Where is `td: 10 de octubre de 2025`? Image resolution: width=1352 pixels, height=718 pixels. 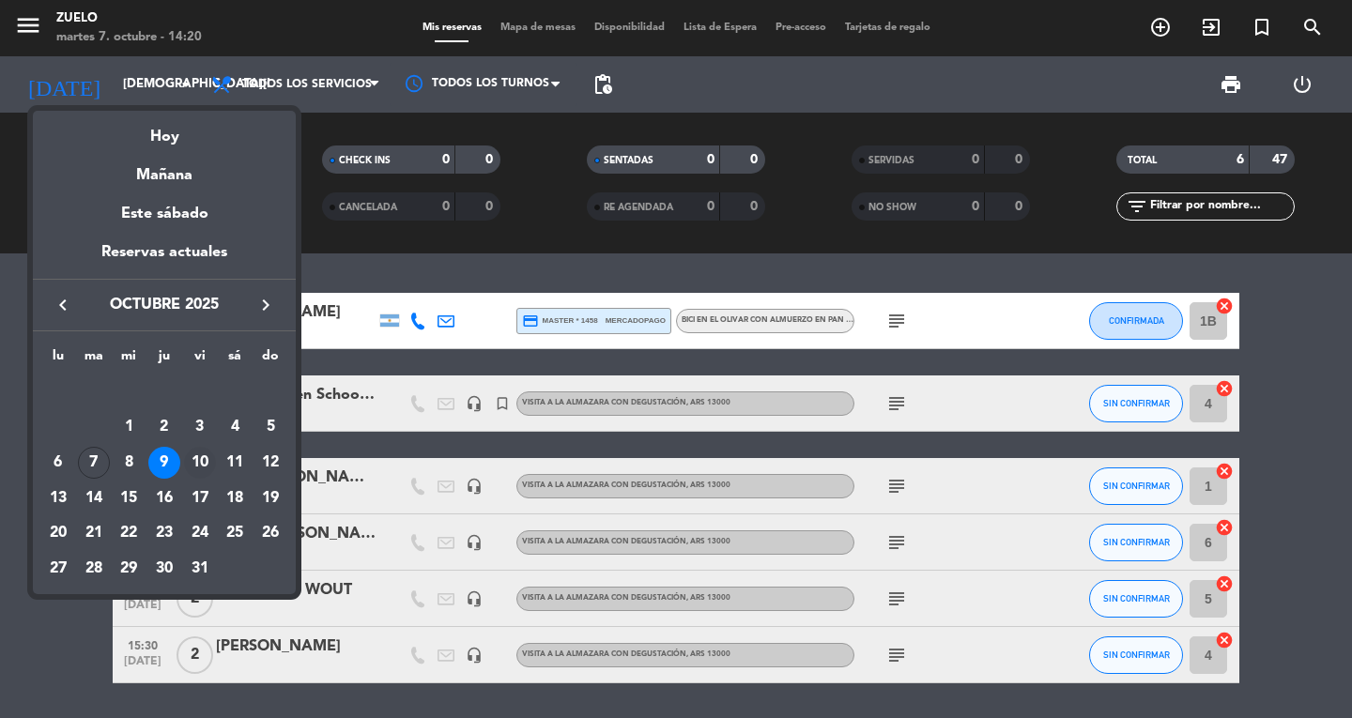
td: 10 de octubre de 2025 is located at coordinates (200, 463).